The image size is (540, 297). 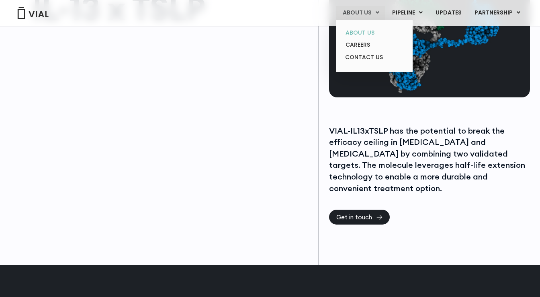 What do you see at coordinates (374, 45) in the screenshot?
I see `a: CAREERS` at bounding box center [374, 45].